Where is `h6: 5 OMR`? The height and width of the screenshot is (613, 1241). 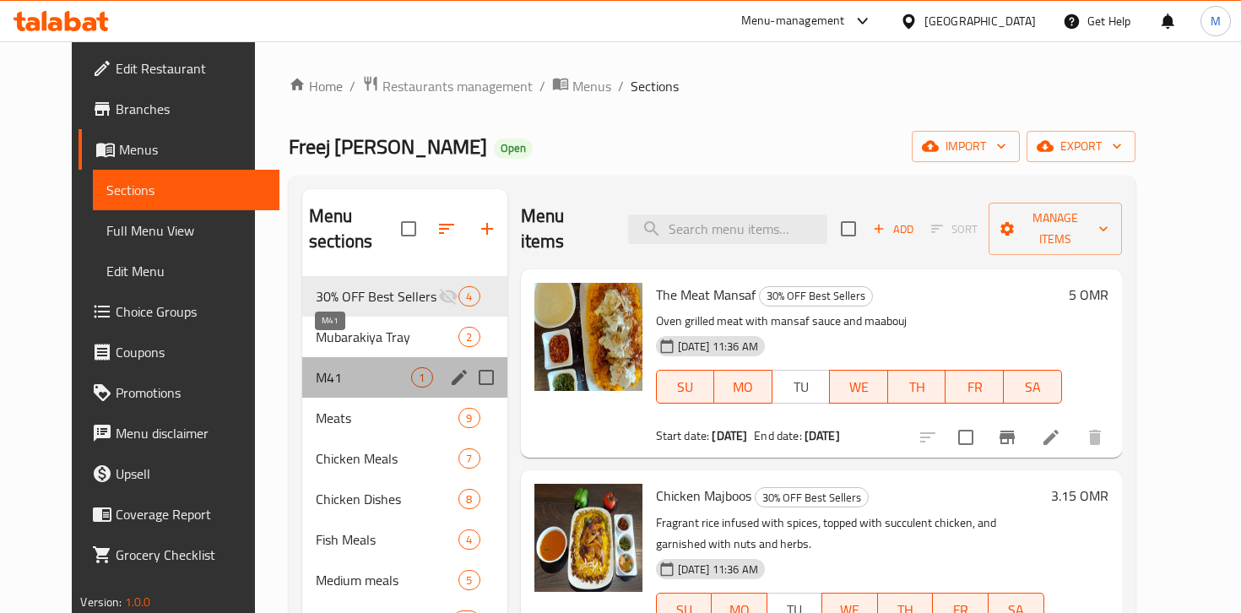 h6: 5 OMR is located at coordinates (1088, 295).